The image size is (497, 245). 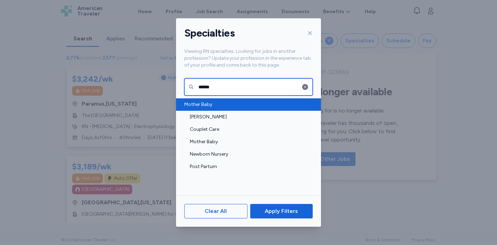 I want to click on button: Apply Filters, so click(x=281, y=211).